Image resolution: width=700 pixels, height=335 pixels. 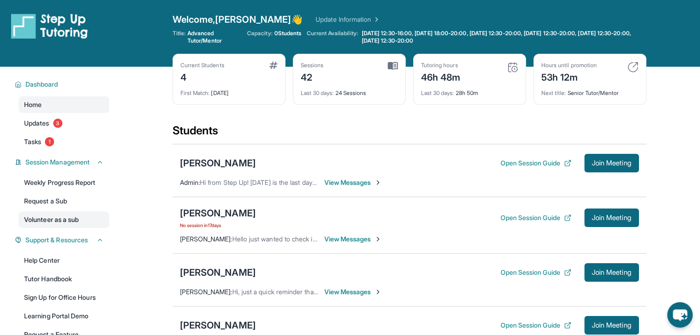 I want to click on a: Weekly Progress Report, so click(x=64, y=182).